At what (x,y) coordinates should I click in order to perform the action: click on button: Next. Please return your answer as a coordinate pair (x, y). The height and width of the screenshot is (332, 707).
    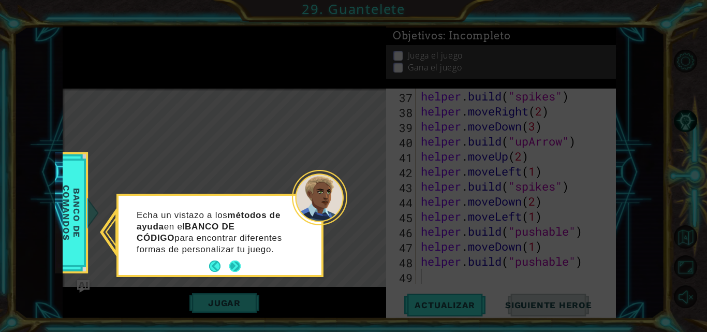
    Looking at the image, I should click on (235, 266).